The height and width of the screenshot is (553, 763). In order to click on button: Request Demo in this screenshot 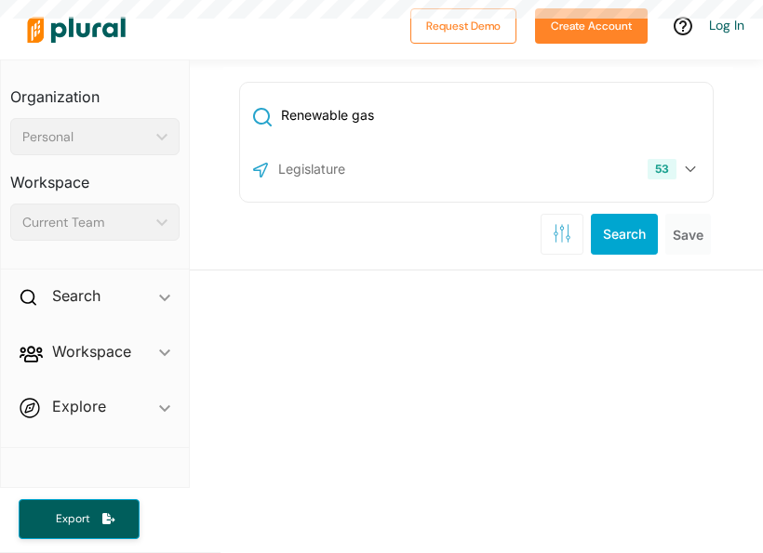, I will do `click(463, 26)`.